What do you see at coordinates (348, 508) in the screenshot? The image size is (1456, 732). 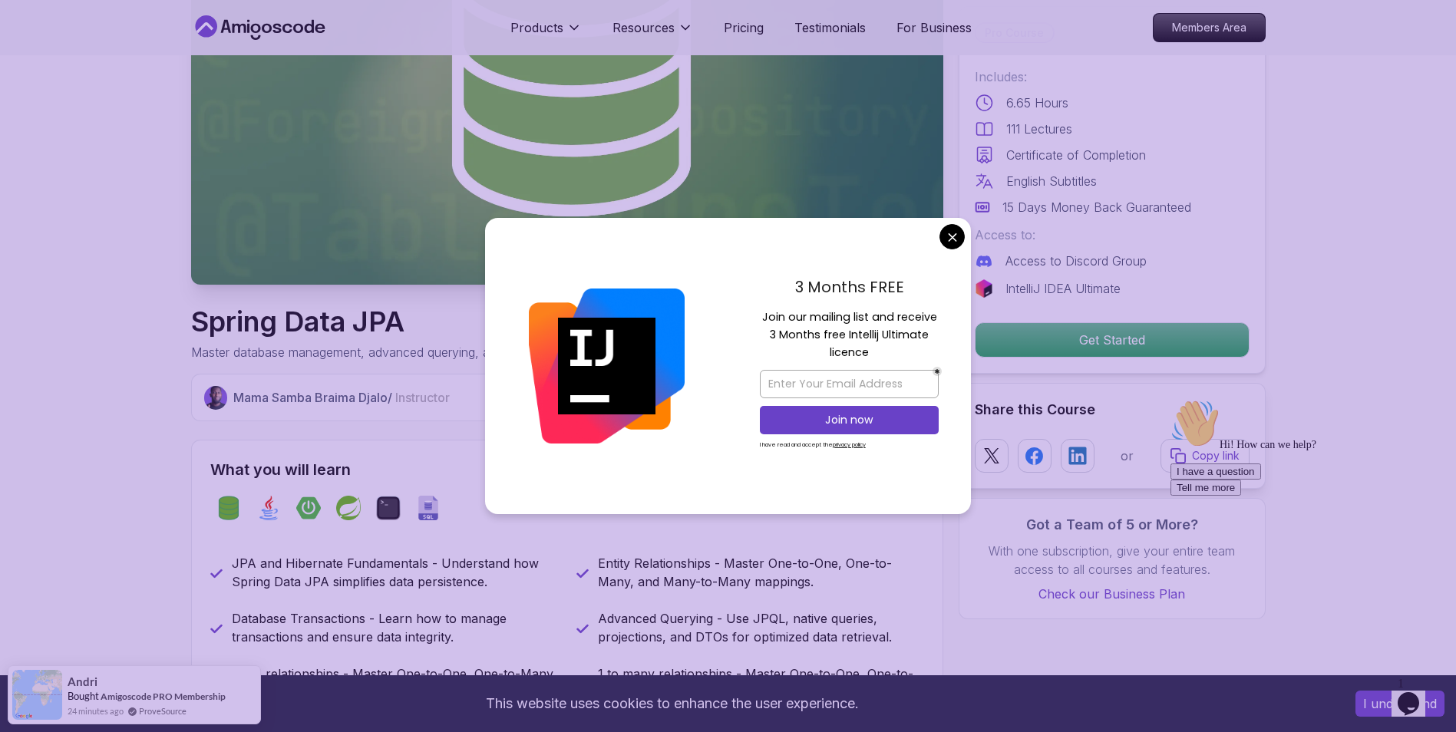 I see `img: spring logo` at bounding box center [348, 508].